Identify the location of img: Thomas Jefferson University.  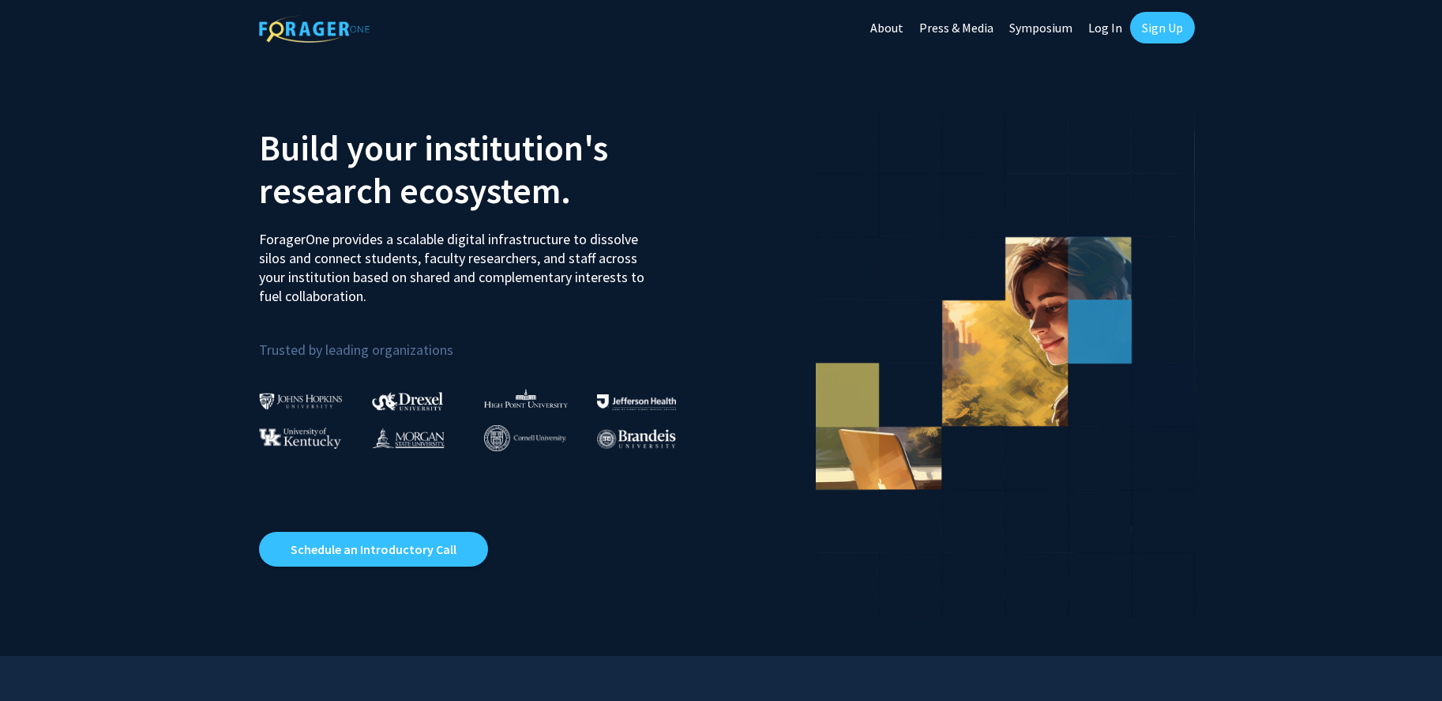
(637, 401).